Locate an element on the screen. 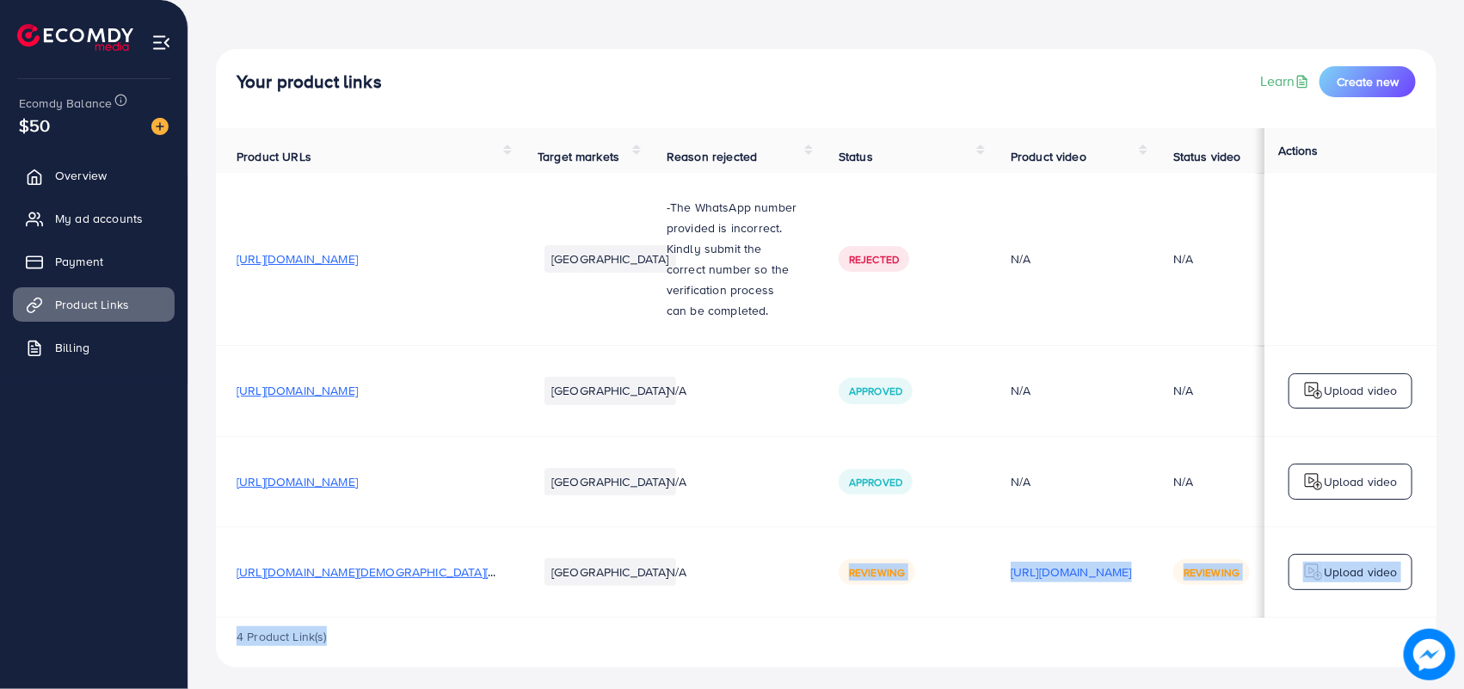 The width and height of the screenshot is (1464, 689). span: Billing is located at coordinates (72, 347).